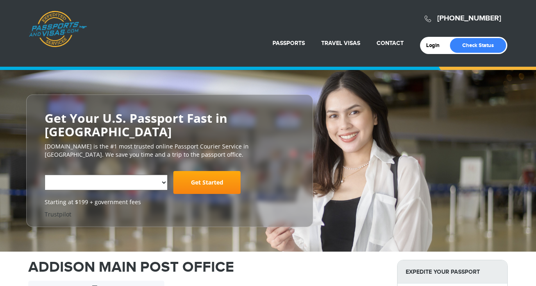 This screenshot has width=536, height=286. What do you see at coordinates (436, 45) in the screenshot?
I see `a: Login` at bounding box center [436, 45].